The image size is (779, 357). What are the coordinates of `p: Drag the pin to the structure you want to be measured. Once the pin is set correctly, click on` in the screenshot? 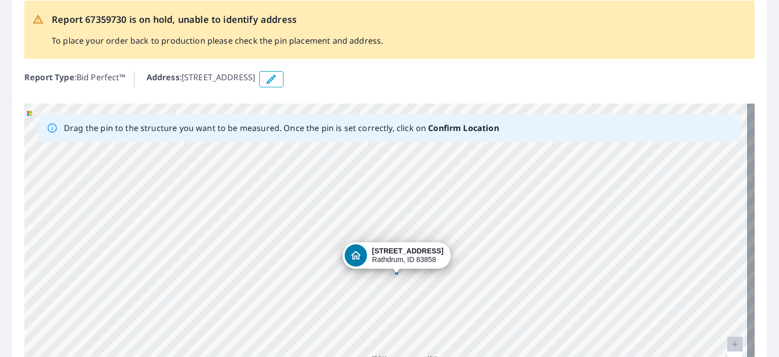 It's located at (282, 128).